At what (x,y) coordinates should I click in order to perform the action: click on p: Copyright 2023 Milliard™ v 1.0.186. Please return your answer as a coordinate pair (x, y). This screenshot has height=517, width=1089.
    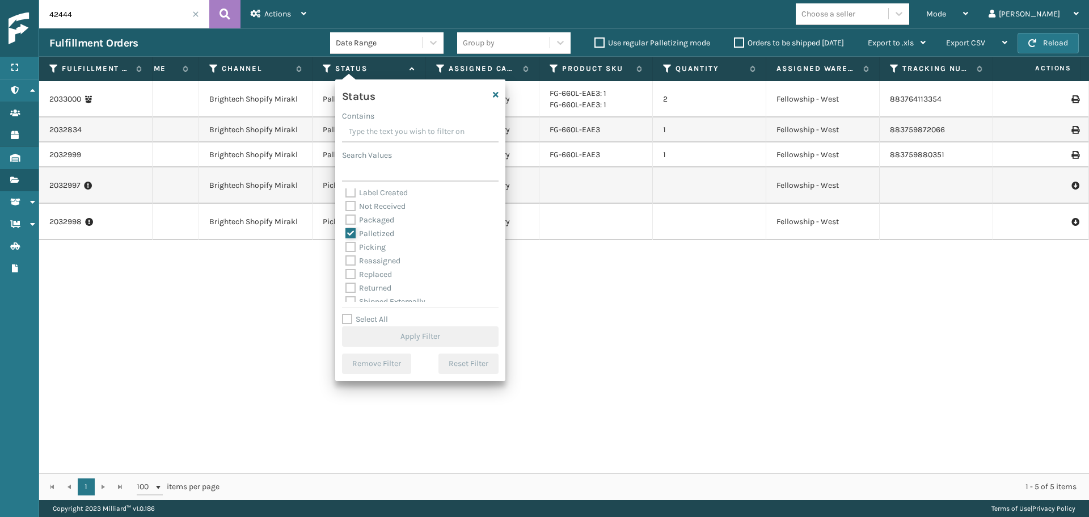
    Looking at the image, I should click on (104, 508).